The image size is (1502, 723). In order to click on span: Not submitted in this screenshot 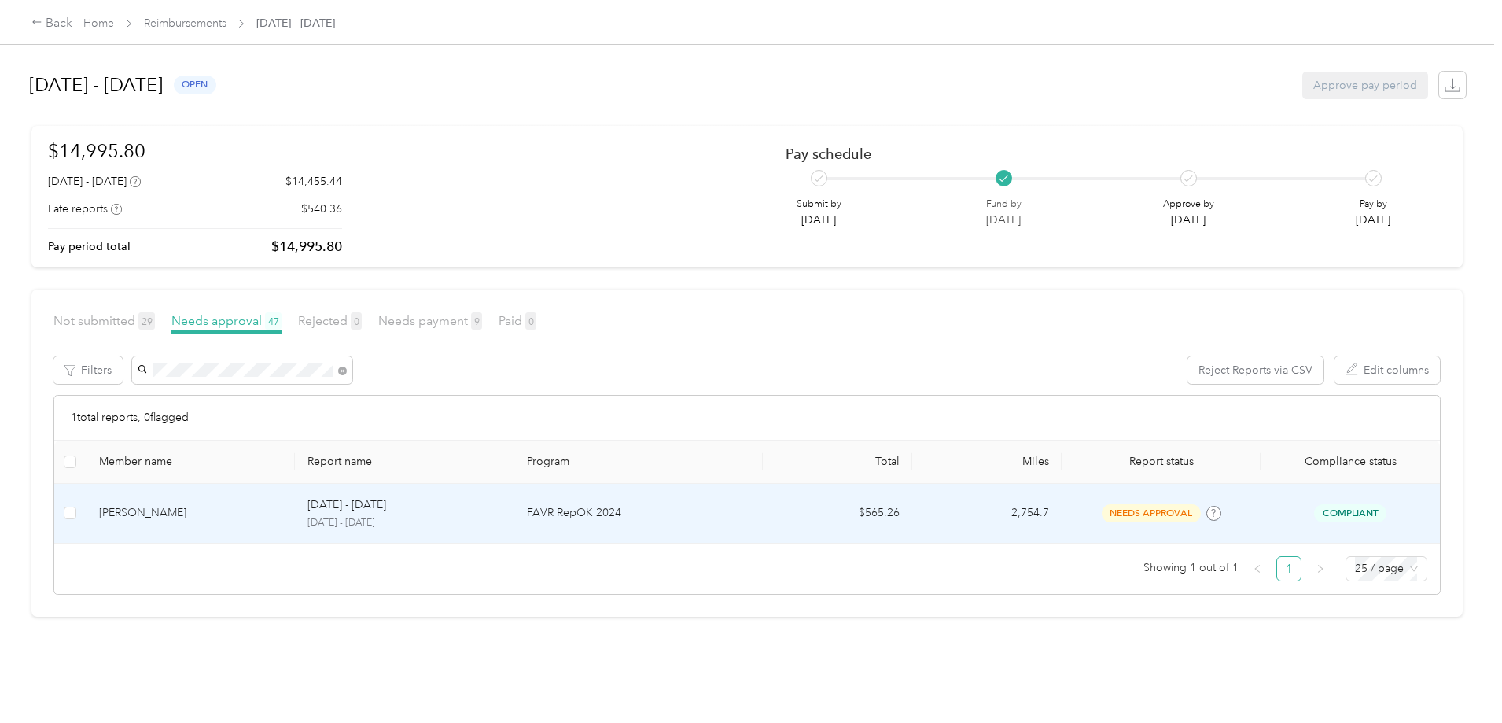, I will do `click(104, 320)`.